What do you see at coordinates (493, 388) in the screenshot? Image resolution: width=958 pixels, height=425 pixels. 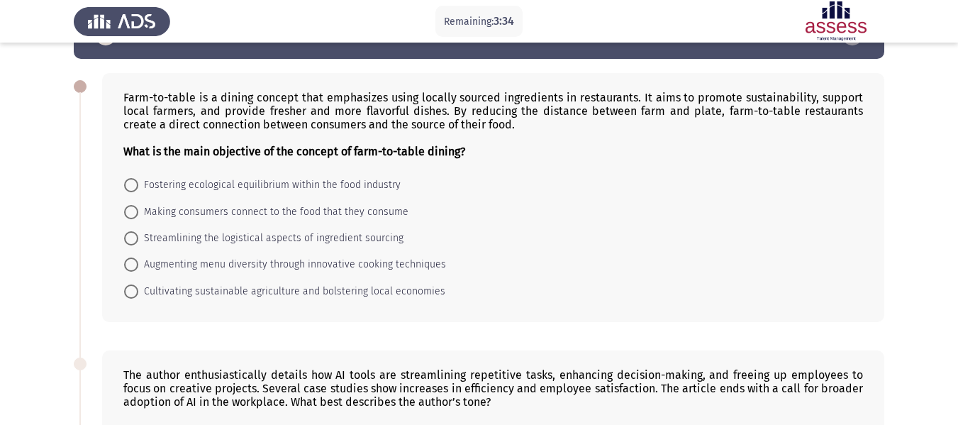 I see `div: The author enthusiastically details how AI tools are streamlining repetitive tasks, enhancing dec...` at bounding box center [493, 388].